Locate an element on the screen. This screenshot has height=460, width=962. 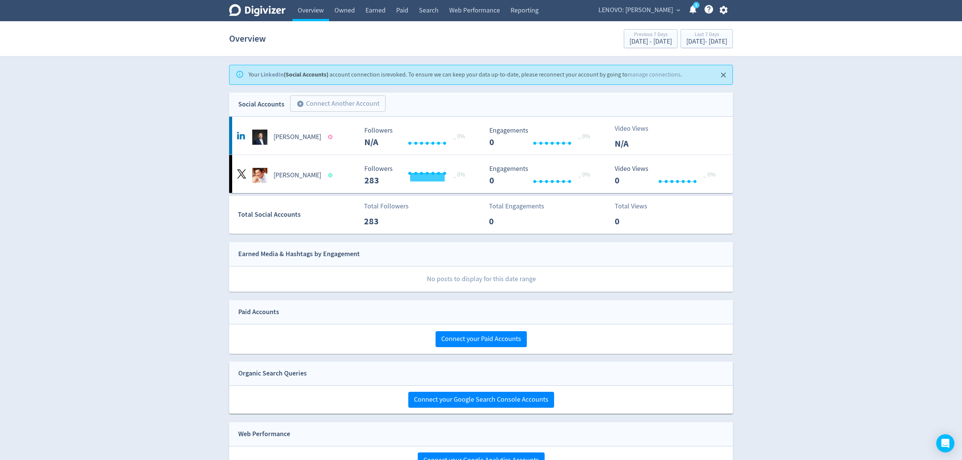
a: LinkedIn is located at coordinates (272, 74).